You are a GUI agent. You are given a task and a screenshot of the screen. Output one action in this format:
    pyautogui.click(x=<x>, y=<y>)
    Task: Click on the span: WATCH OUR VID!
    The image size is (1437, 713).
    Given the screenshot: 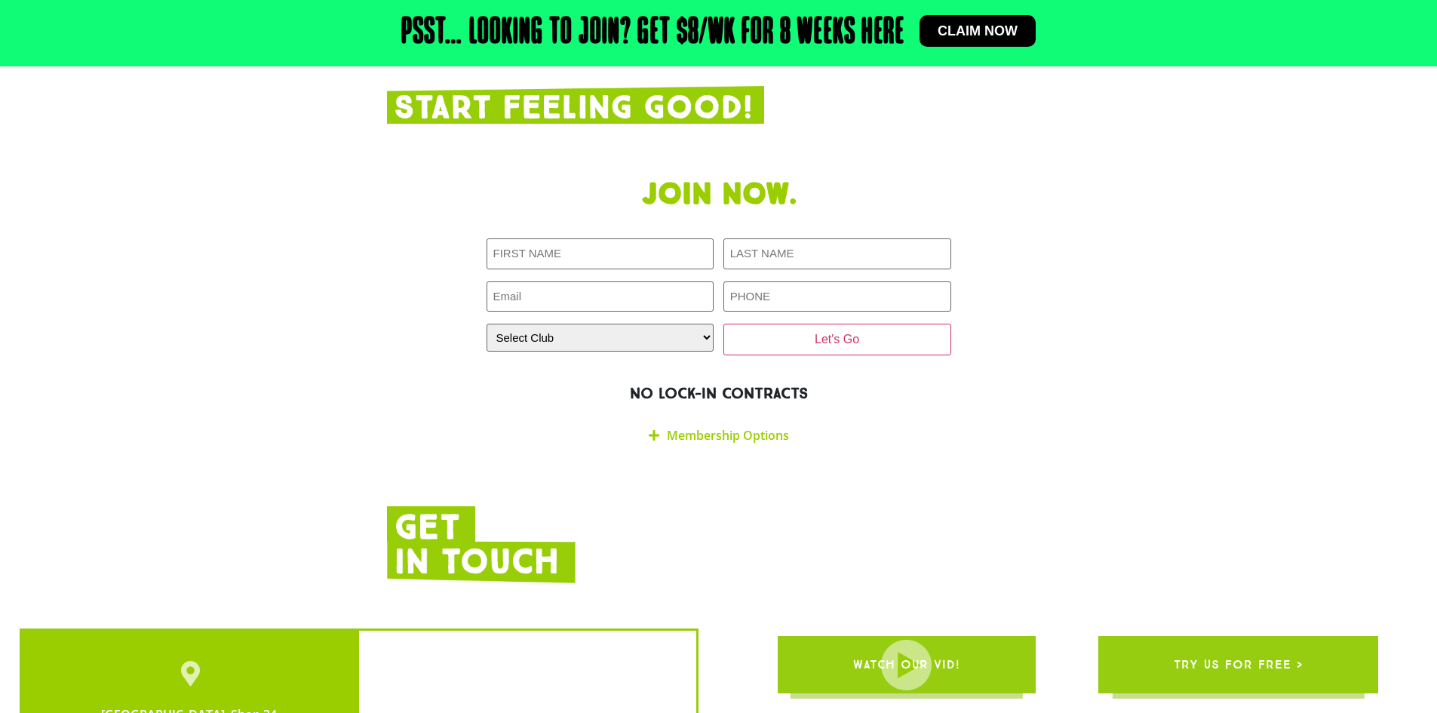 What is the action you would take?
    pyautogui.click(x=906, y=664)
    